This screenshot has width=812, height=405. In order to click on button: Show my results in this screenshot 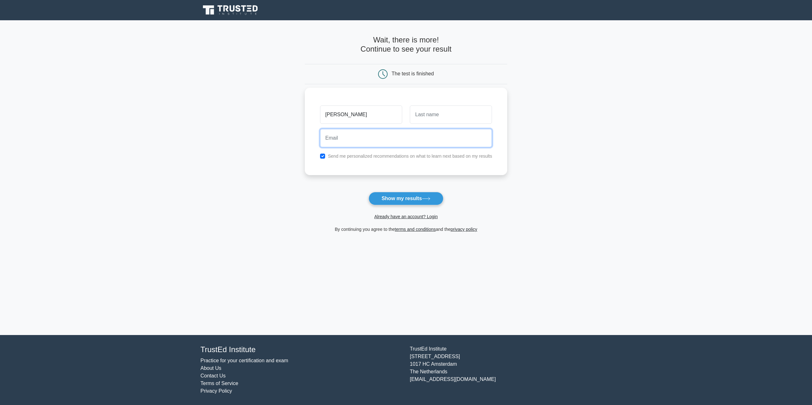, I will do `click(406, 199)`.